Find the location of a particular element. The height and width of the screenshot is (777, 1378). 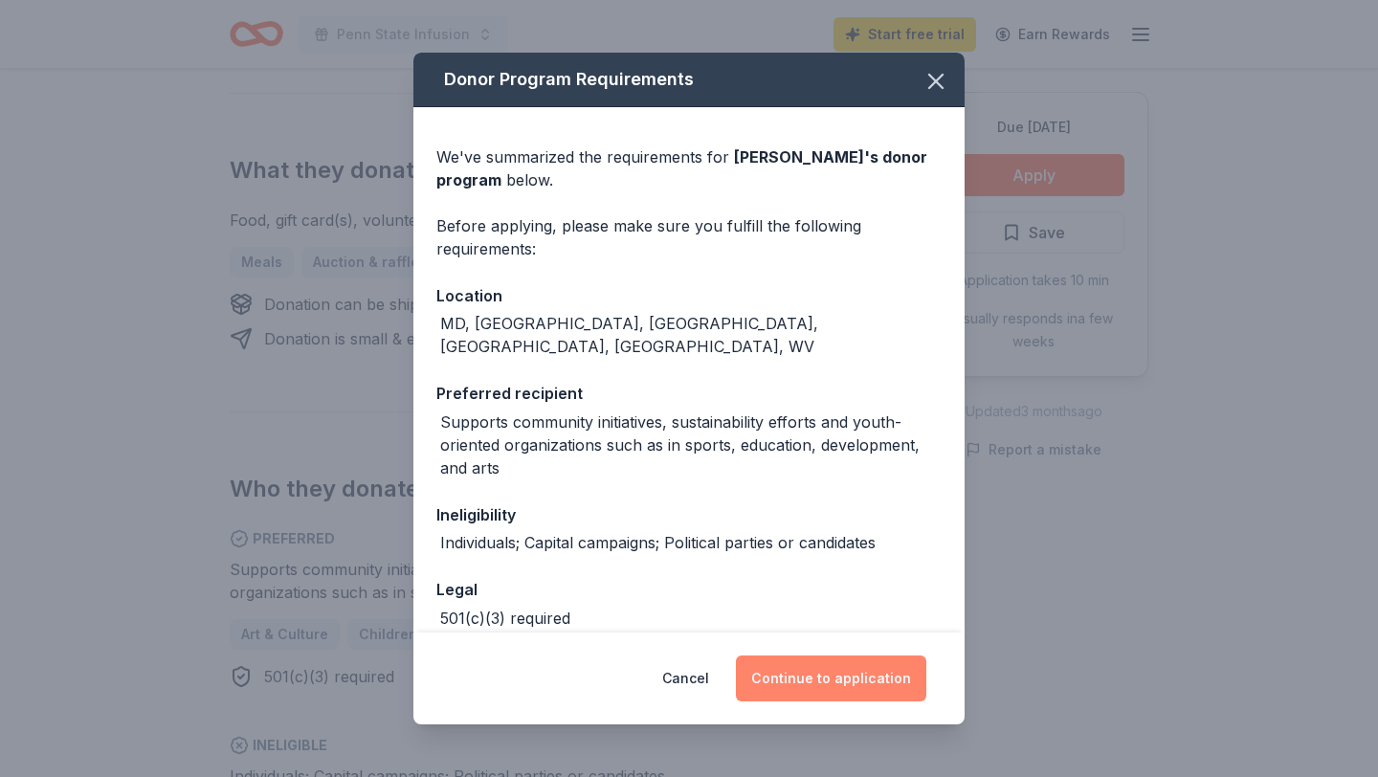

div: Preferred recipient is located at coordinates (689, 393).